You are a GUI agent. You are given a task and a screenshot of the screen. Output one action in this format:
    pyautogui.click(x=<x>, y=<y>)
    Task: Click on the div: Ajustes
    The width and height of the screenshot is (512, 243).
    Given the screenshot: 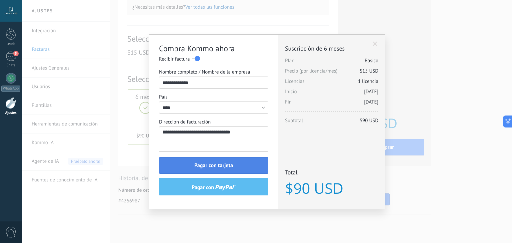 What is the action you would take?
    pyautogui.click(x=11, y=113)
    